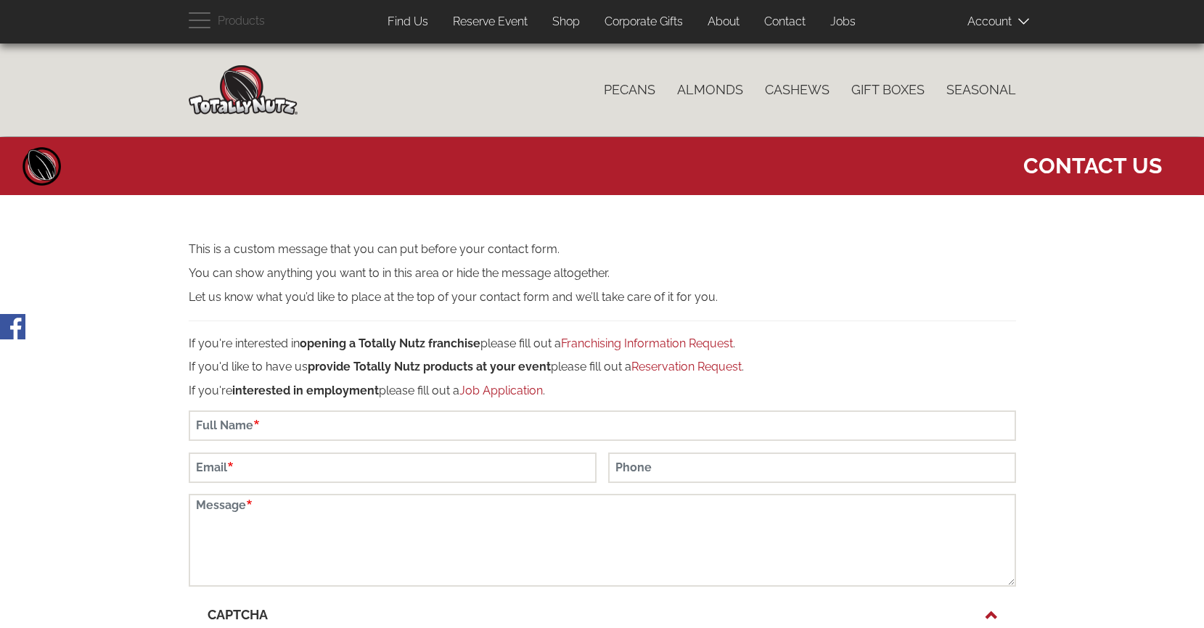 The width and height of the screenshot is (1204, 628). What do you see at coordinates (602, 615) in the screenshot?
I see `a: CAPTCHA` at bounding box center [602, 615].